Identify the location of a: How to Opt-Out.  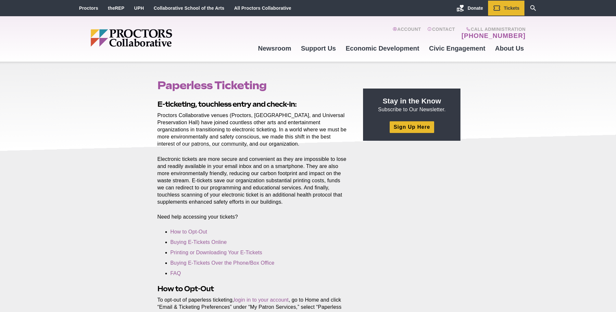
(189, 232).